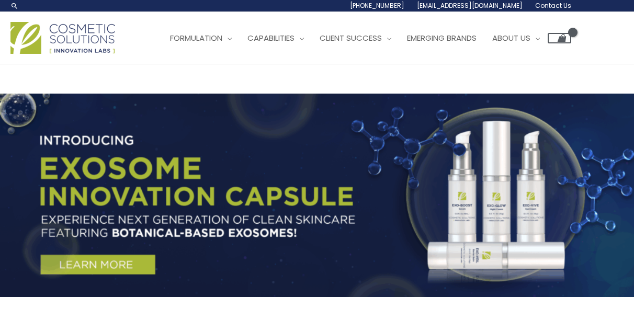 The image size is (634, 309). What do you see at coordinates (15, 6) in the screenshot?
I see `a: Search icon link` at bounding box center [15, 6].